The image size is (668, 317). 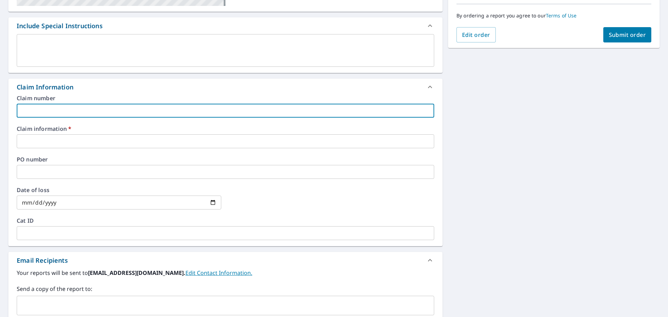 I want to click on label: Cat ID, so click(x=225, y=221).